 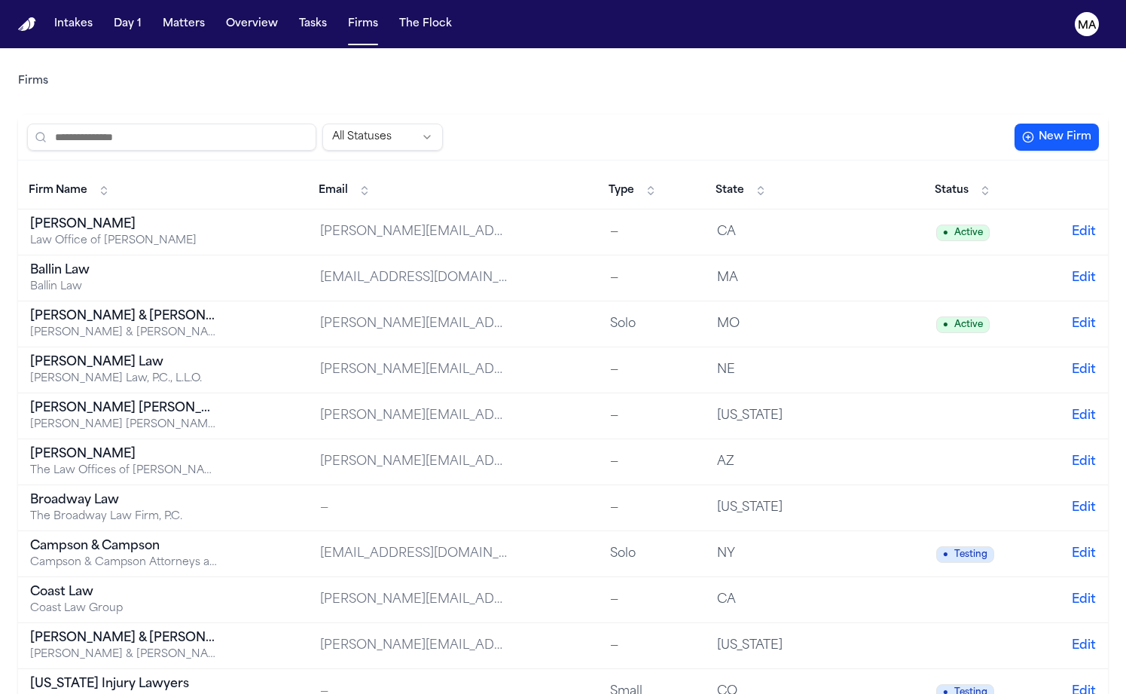 What do you see at coordinates (313, 24) in the screenshot?
I see `a: Tasks` at bounding box center [313, 24].